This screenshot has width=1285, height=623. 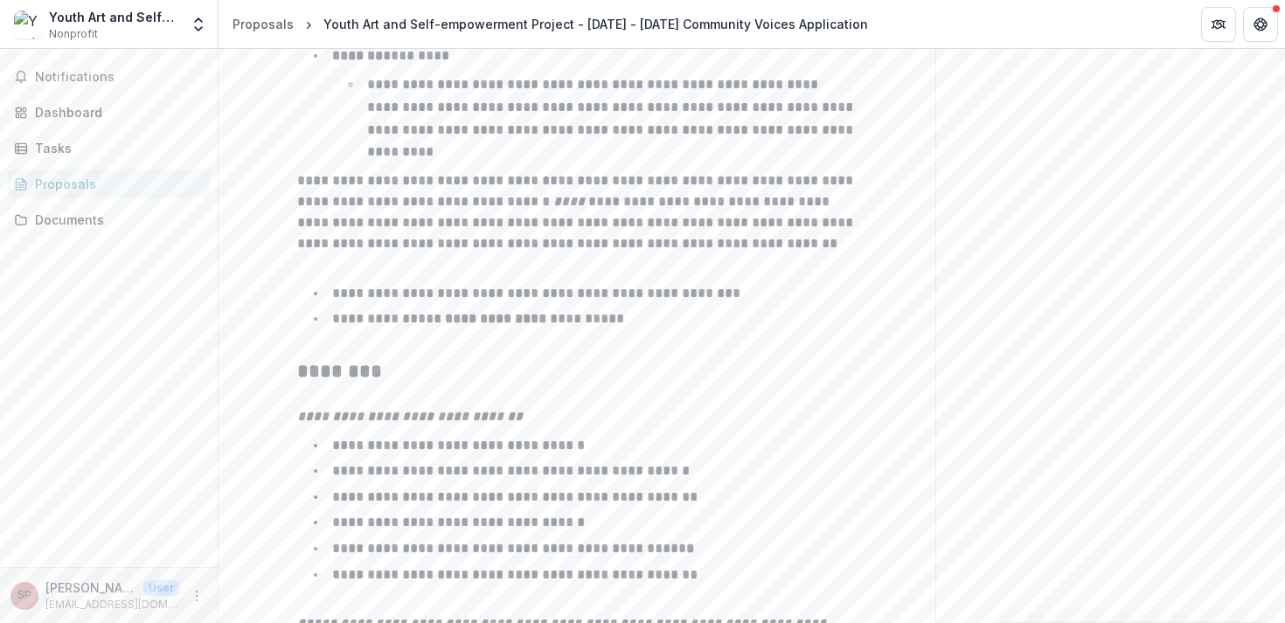 I want to click on span: Notifications, so click(x=119, y=77).